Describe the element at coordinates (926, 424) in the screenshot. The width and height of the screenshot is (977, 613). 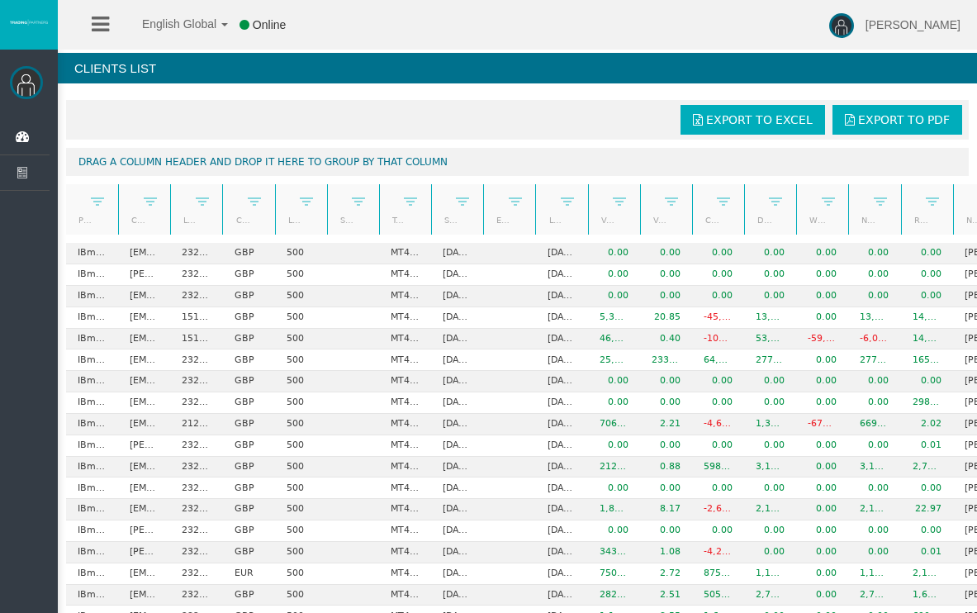
I see `td: 2.02` at that location.